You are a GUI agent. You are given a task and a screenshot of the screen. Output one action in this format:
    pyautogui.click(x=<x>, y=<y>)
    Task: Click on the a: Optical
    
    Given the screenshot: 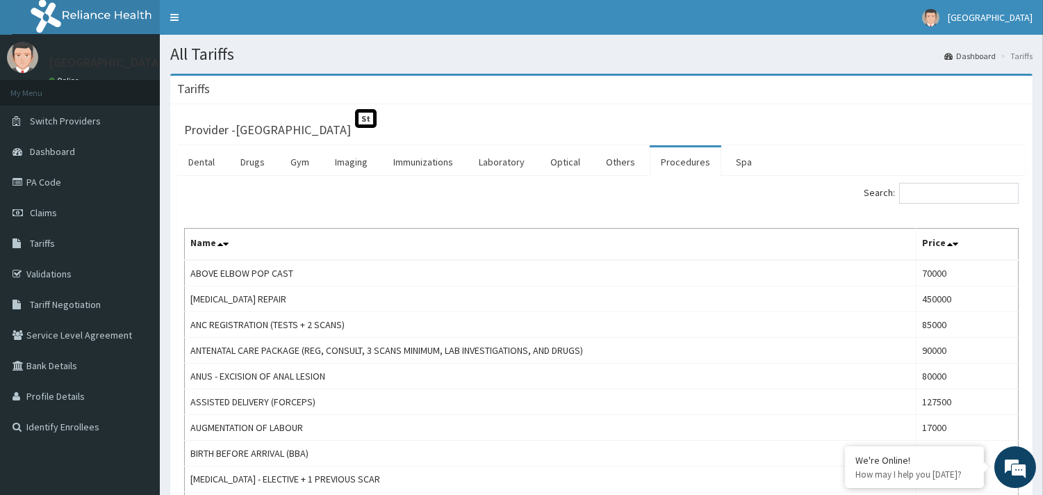 What is the action you would take?
    pyautogui.click(x=565, y=162)
    